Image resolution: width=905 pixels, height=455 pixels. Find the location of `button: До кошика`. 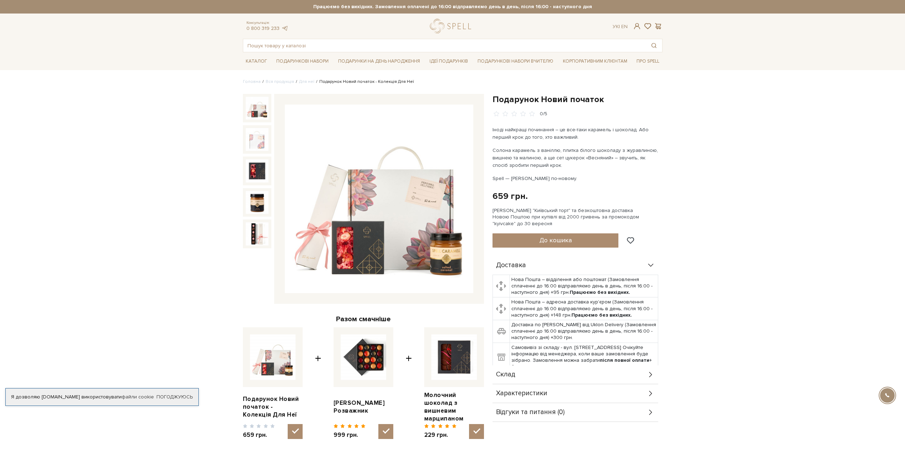

button: До кошика is located at coordinates (555, 240).